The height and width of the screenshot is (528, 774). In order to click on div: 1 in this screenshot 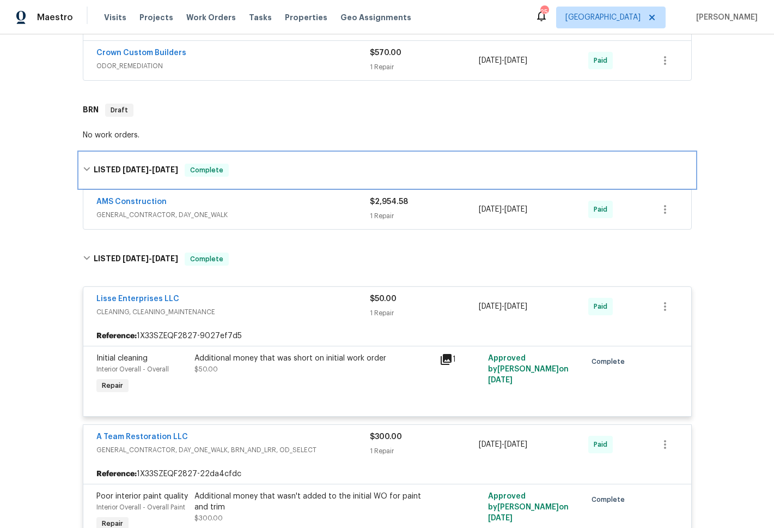, I will do `click(461, 359)`.